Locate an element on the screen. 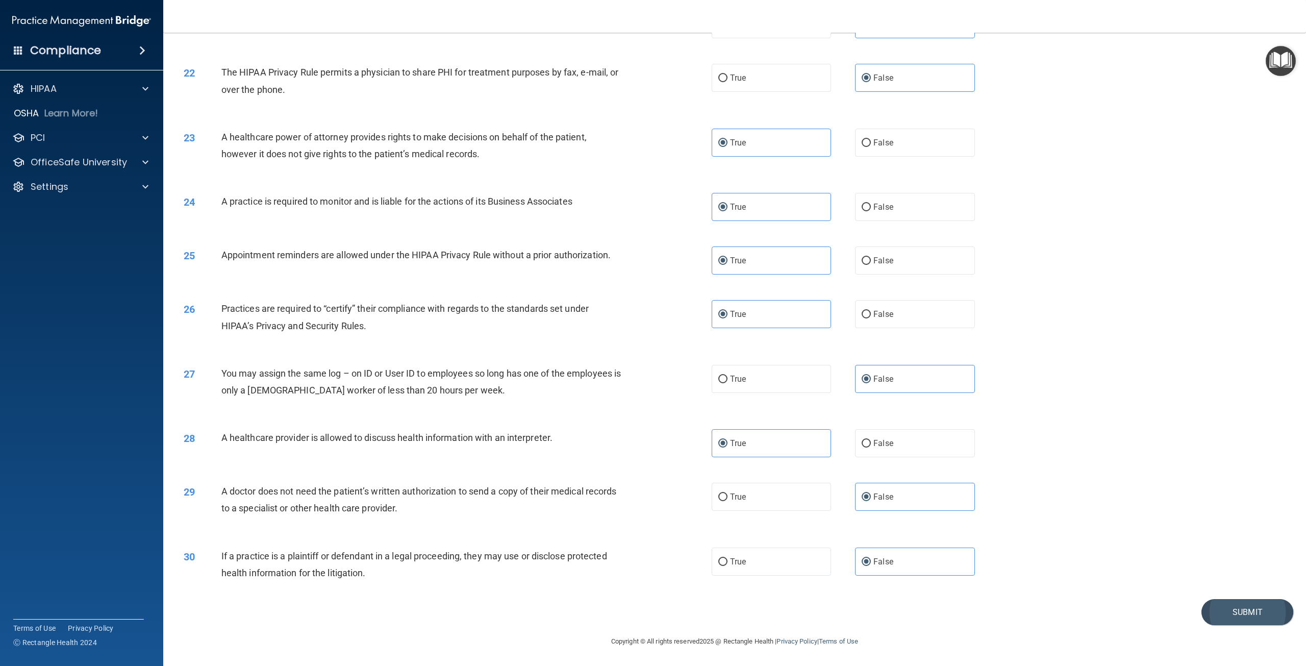 This screenshot has height=666, width=1306. span: 26 is located at coordinates (189, 309).